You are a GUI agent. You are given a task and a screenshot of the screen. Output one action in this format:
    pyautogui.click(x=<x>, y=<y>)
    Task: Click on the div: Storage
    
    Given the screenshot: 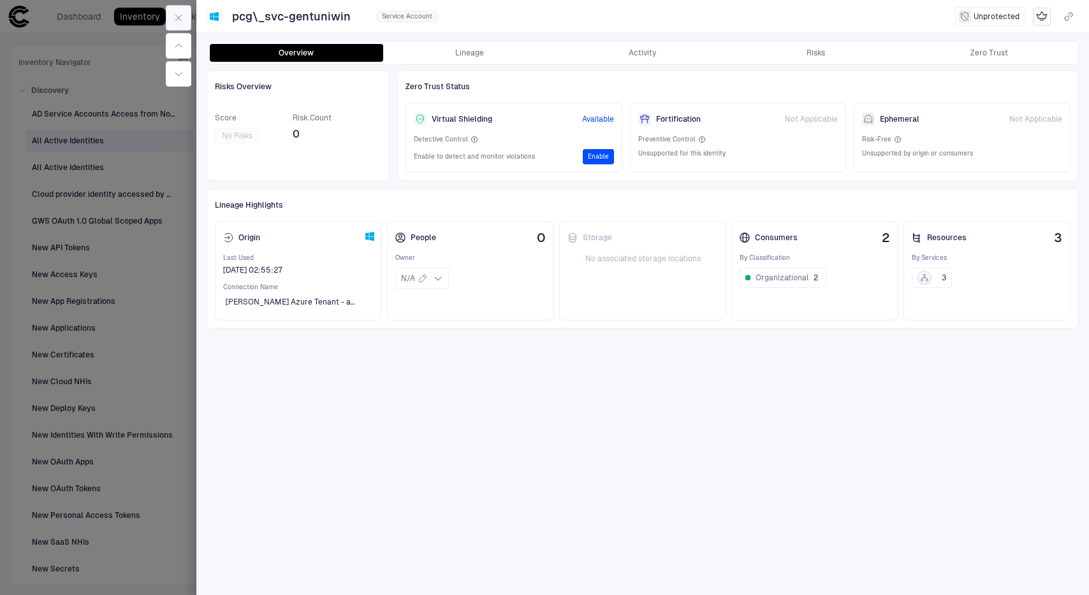 What is the action you would take?
    pyautogui.click(x=590, y=238)
    